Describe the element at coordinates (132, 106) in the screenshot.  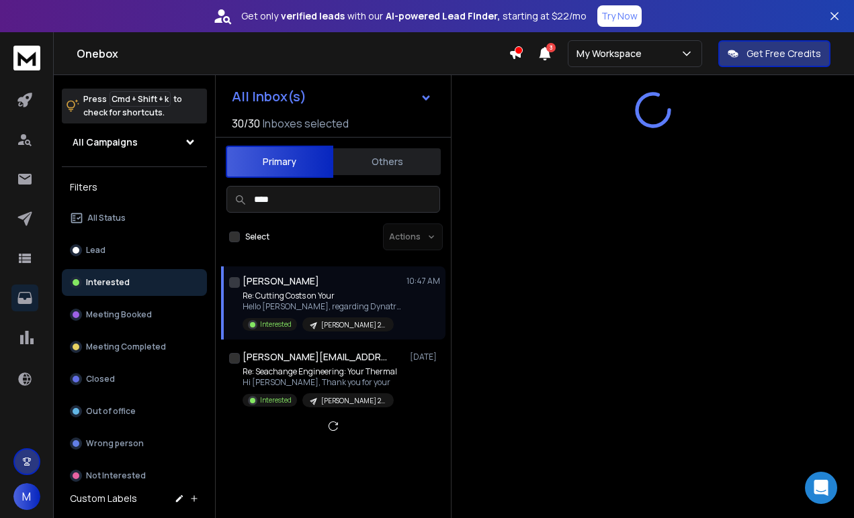
I see `p: Press to check for shortcuts.` at that location.